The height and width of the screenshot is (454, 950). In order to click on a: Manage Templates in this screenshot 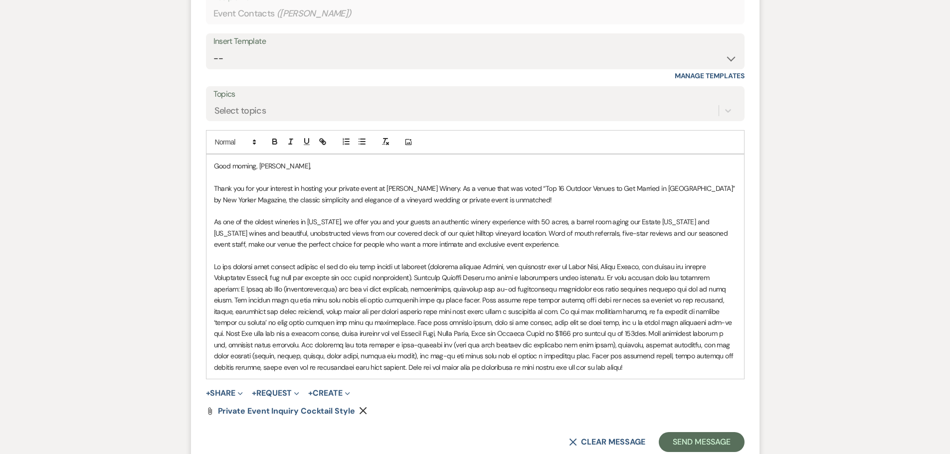, I will do `click(710, 76)`.